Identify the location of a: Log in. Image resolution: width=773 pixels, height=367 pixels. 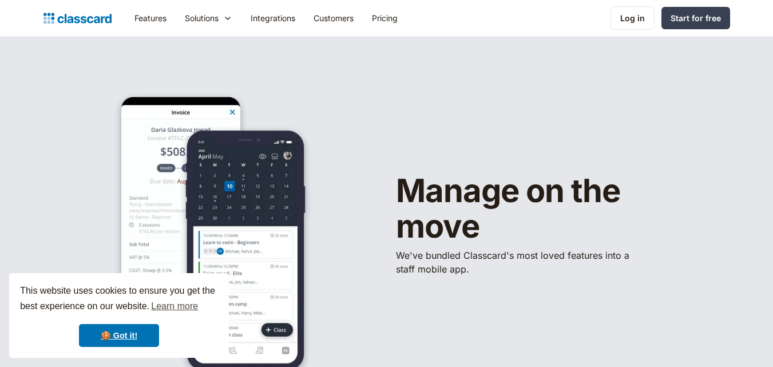
(632, 18).